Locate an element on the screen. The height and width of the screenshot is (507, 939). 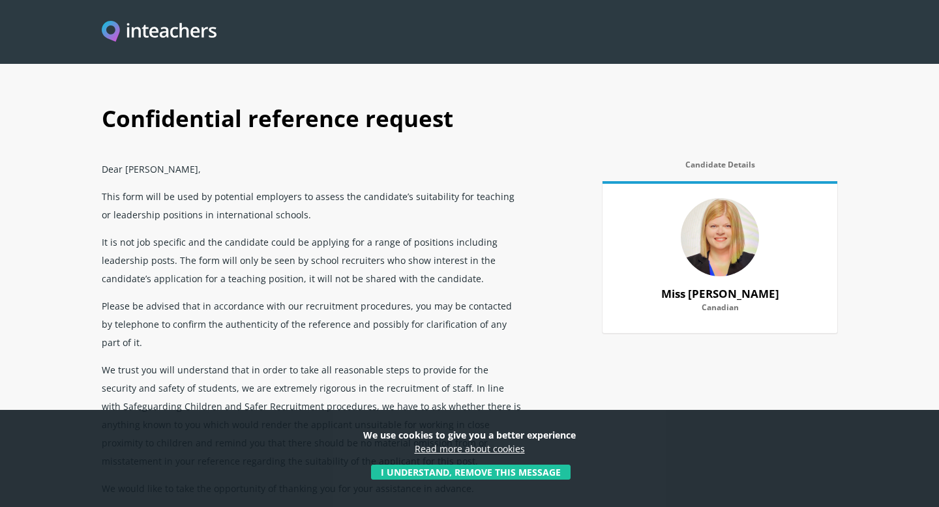
img: Inteachers is located at coordinates (159, 32).